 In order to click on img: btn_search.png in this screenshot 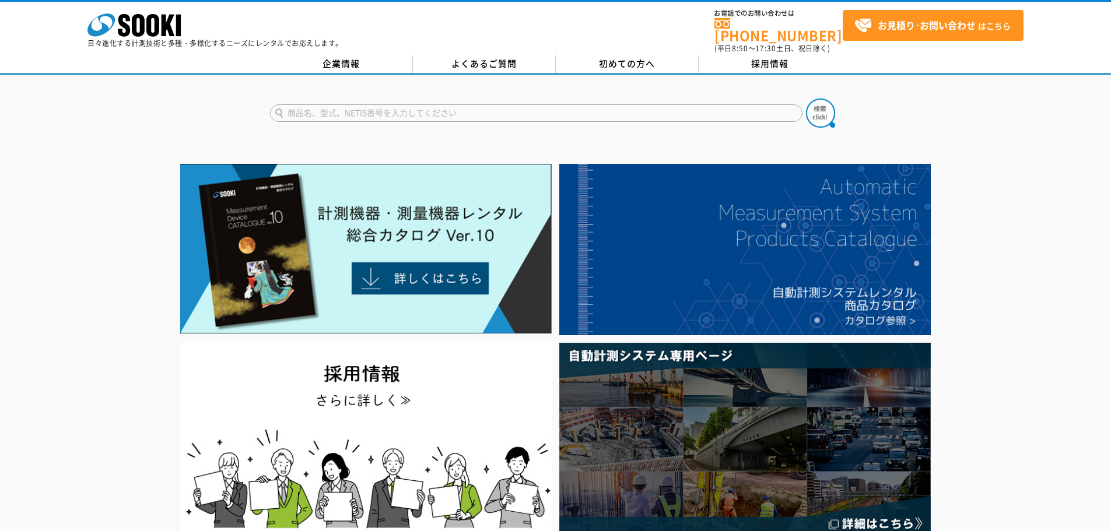, I will do `click(821, 113)`.